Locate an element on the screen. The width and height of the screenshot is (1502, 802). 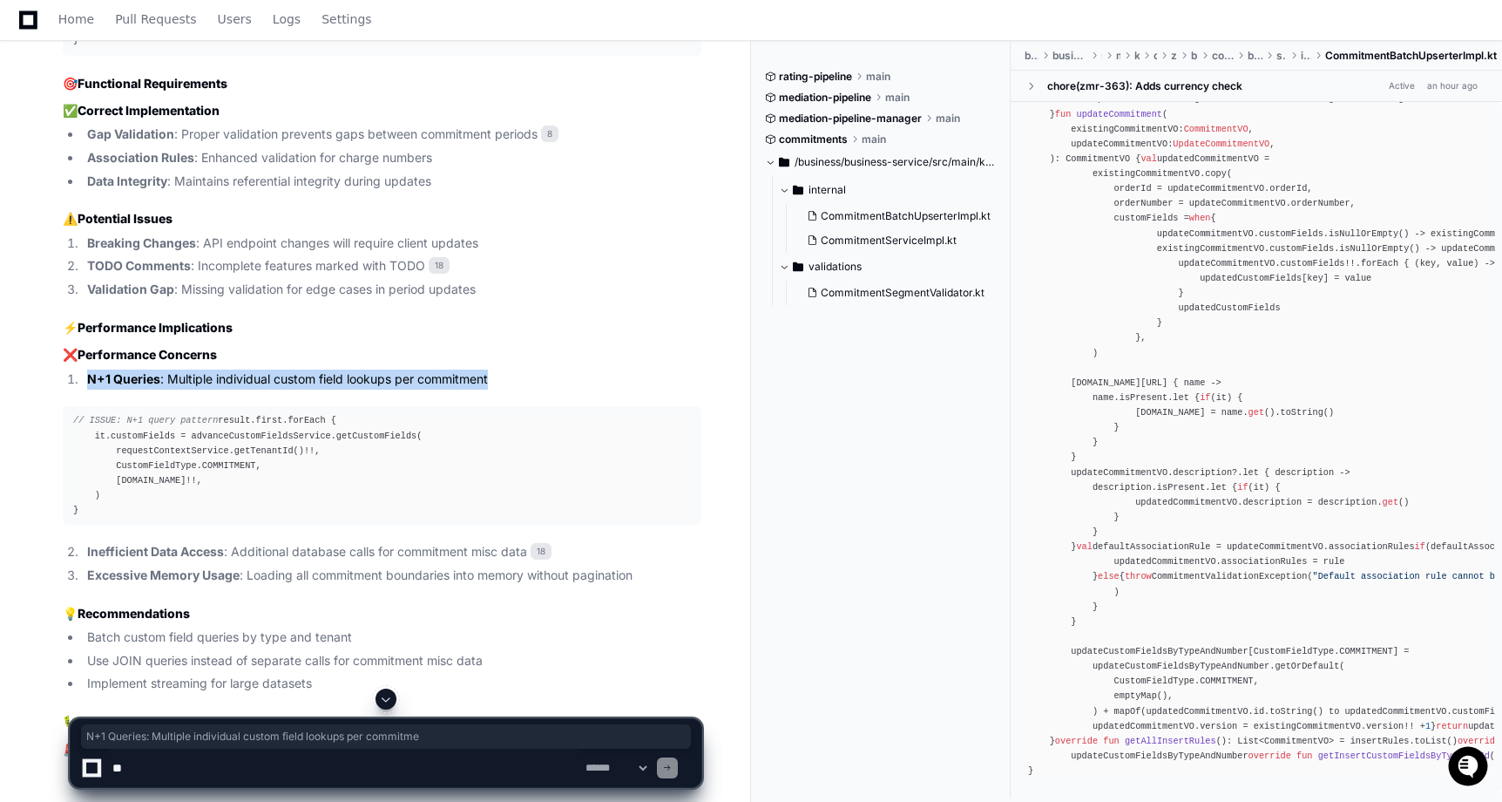
strong: Performance Concerns is located at coordinates (147, 354).